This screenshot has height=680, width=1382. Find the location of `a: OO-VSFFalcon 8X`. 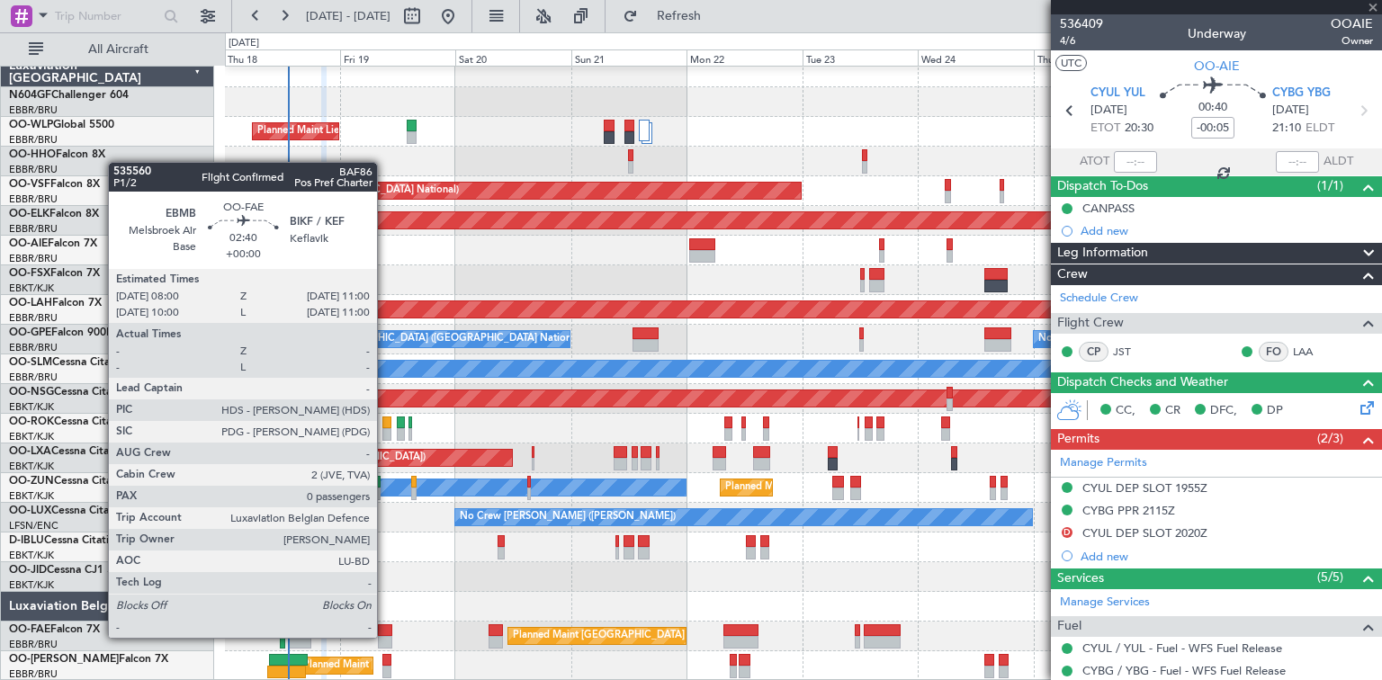

a: OO-VSFFalcon 8X is located at coordinates (54, 184).